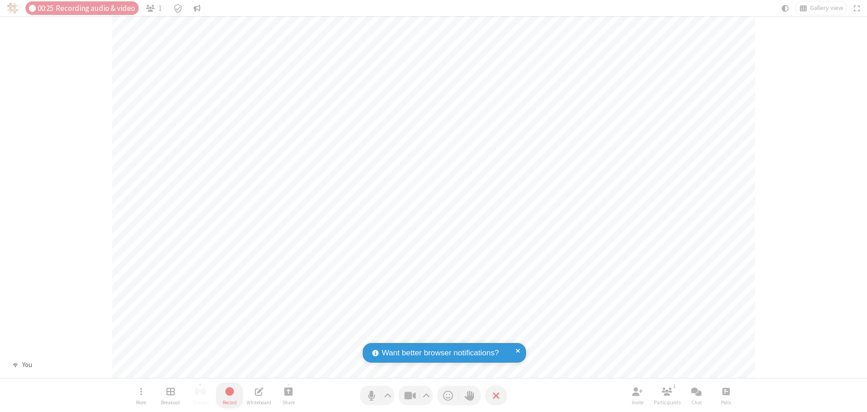  I want to click on span: Participants, so click(667, 403).